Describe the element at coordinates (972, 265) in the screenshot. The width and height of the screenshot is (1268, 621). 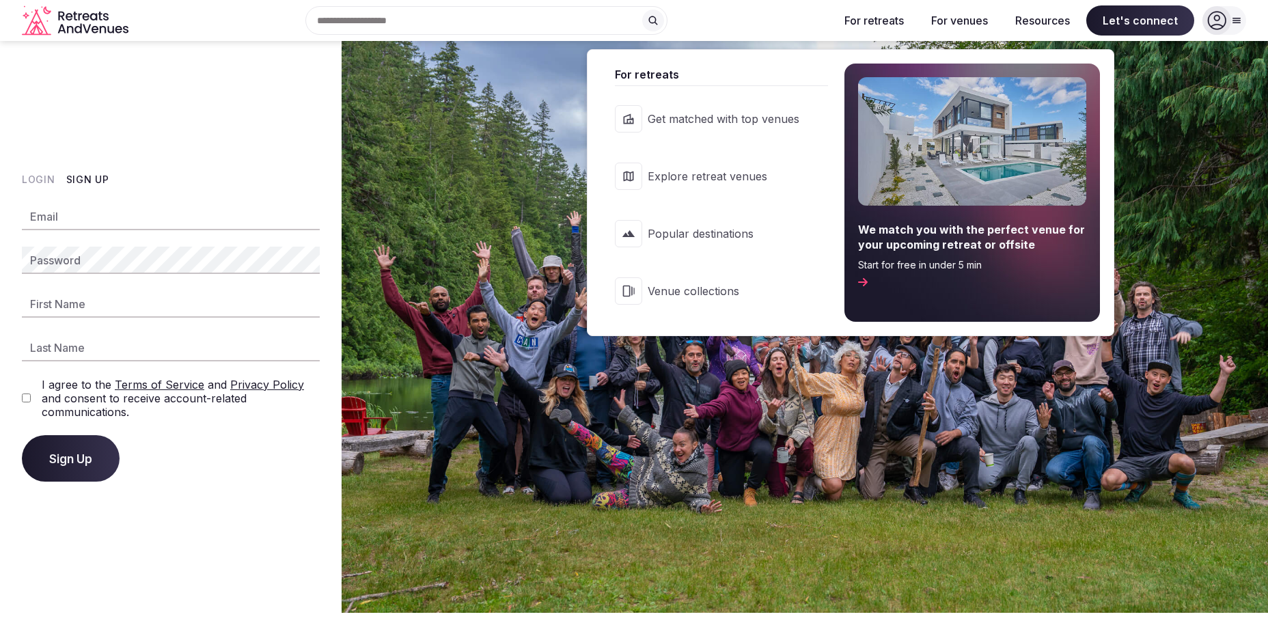
I see `span: Start for free in under 5 min` at that location.